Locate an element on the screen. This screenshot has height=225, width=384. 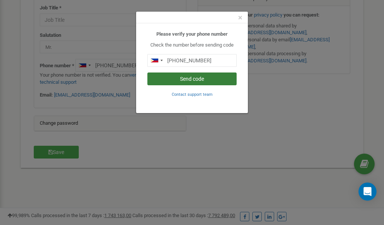
input: 0905 123 4567 is located at coordinates (192, 60).